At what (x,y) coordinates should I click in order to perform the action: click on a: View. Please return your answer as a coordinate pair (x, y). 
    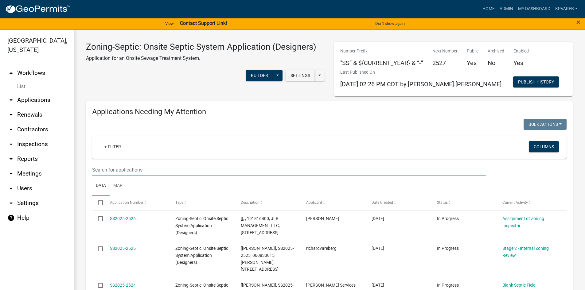
    Looking at the image, I should click on (169, 23).